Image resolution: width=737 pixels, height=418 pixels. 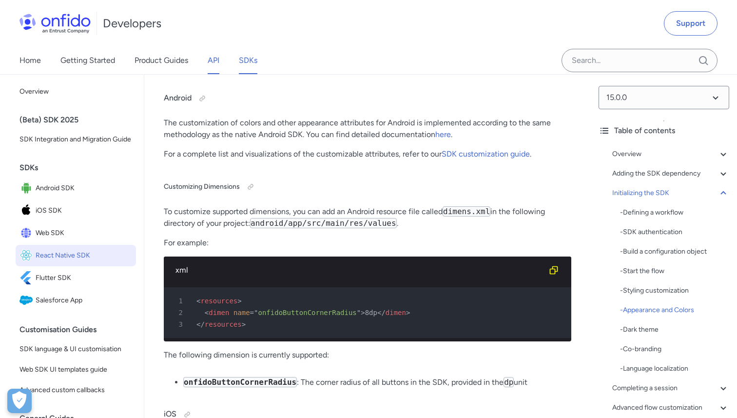 I want to click on code: dimens.xml, so click(x=466, y=211).